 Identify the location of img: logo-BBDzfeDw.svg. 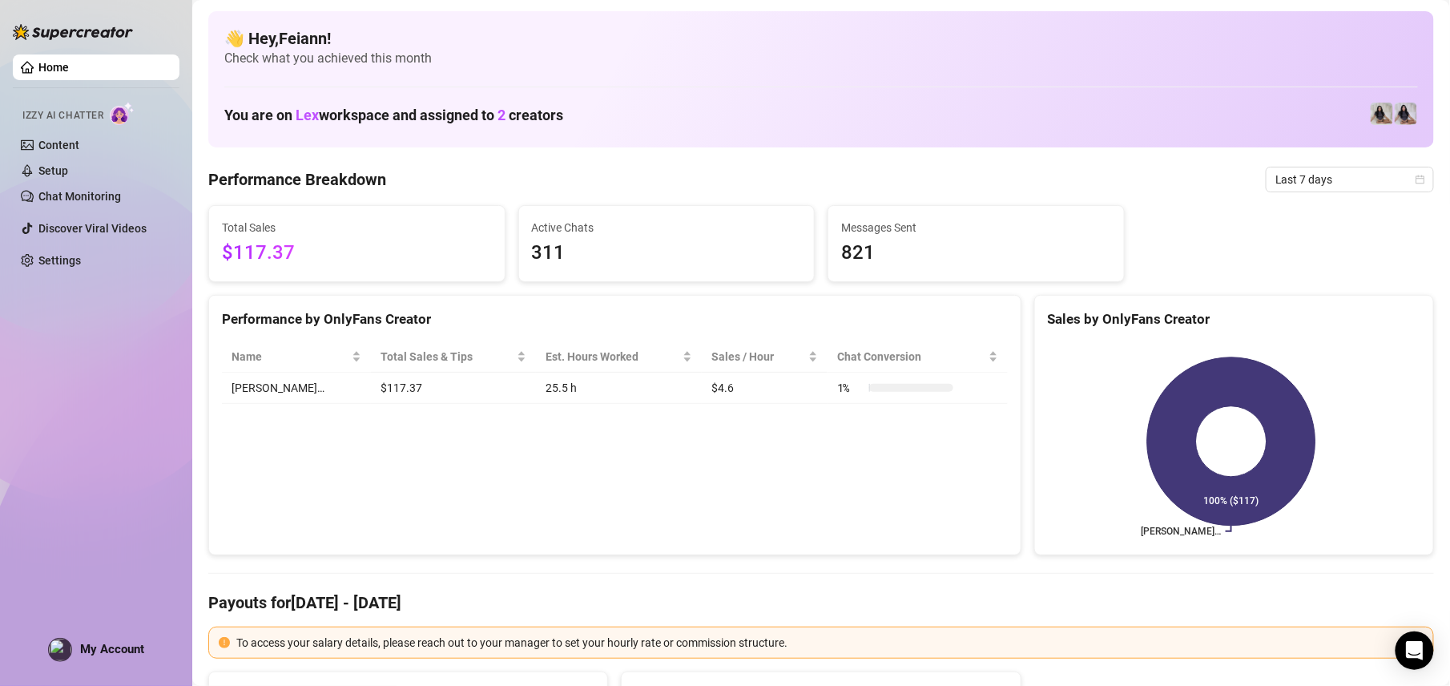
(73, 32).